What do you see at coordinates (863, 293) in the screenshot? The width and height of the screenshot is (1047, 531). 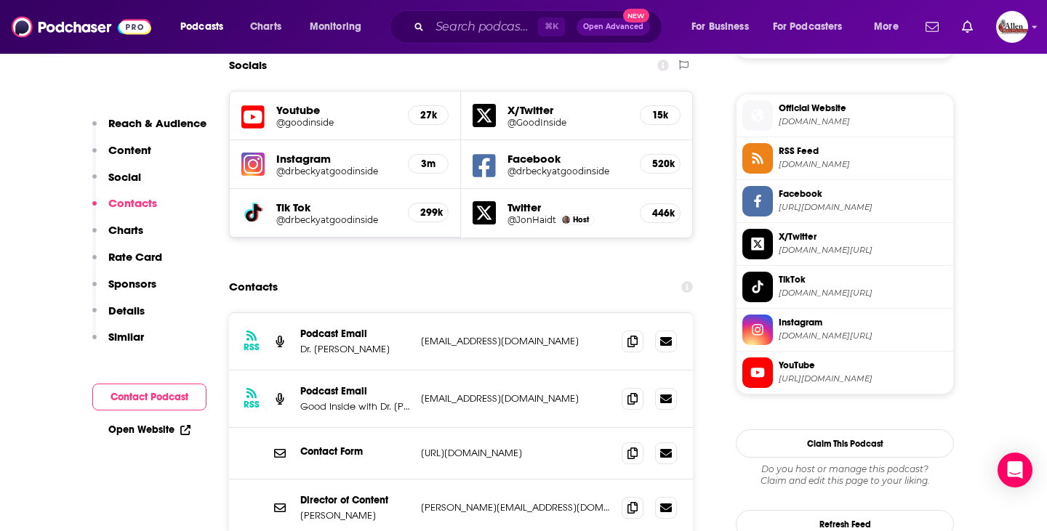 I see `span: tiktok.com/@drbeckyatgoodinside` at bounding box center [863, 293].